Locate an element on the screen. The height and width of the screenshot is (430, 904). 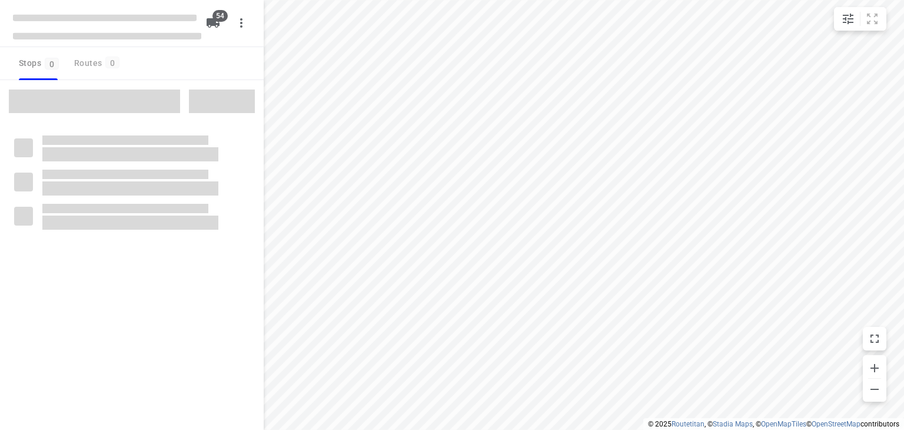
a: OpenMapTiles is located at coordinates (783, 424).